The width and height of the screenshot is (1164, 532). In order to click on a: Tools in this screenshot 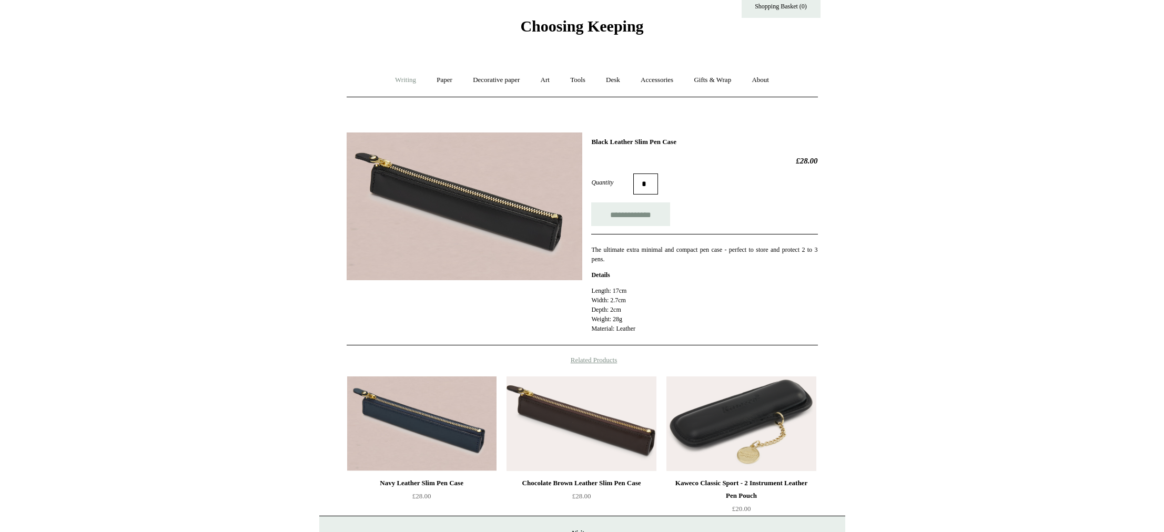, I will do `click(578, 80)`.